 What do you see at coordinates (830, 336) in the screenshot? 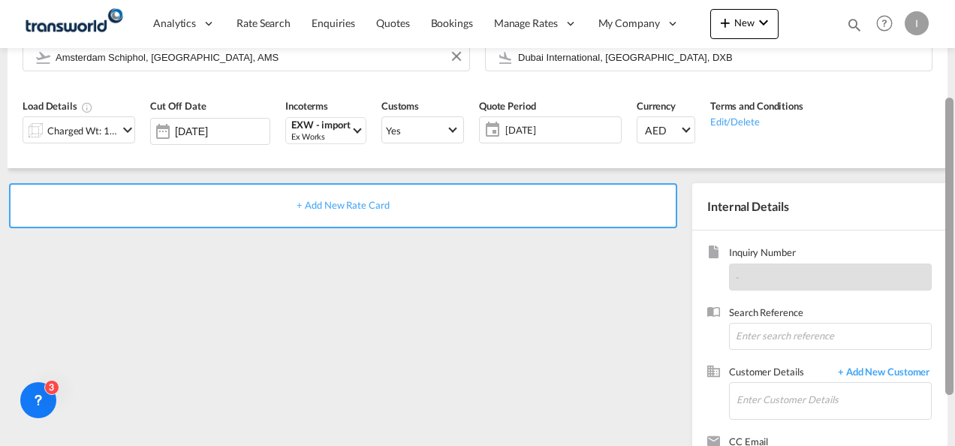
I see `input: Enter search reference` at bounding box center [830, 336].